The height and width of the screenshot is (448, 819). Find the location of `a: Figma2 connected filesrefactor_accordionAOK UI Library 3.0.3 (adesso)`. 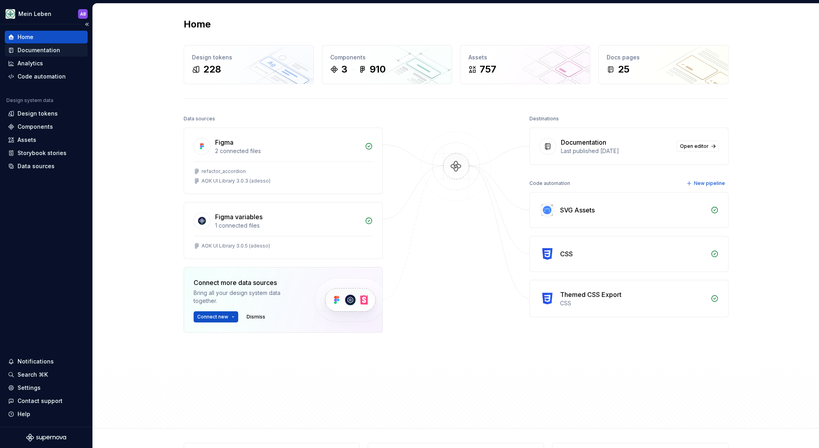

a: Figma2 connected filesrefactor_accordionAOK UI Library 3.0.3 (adesso) is located at coordinates (283, 161).